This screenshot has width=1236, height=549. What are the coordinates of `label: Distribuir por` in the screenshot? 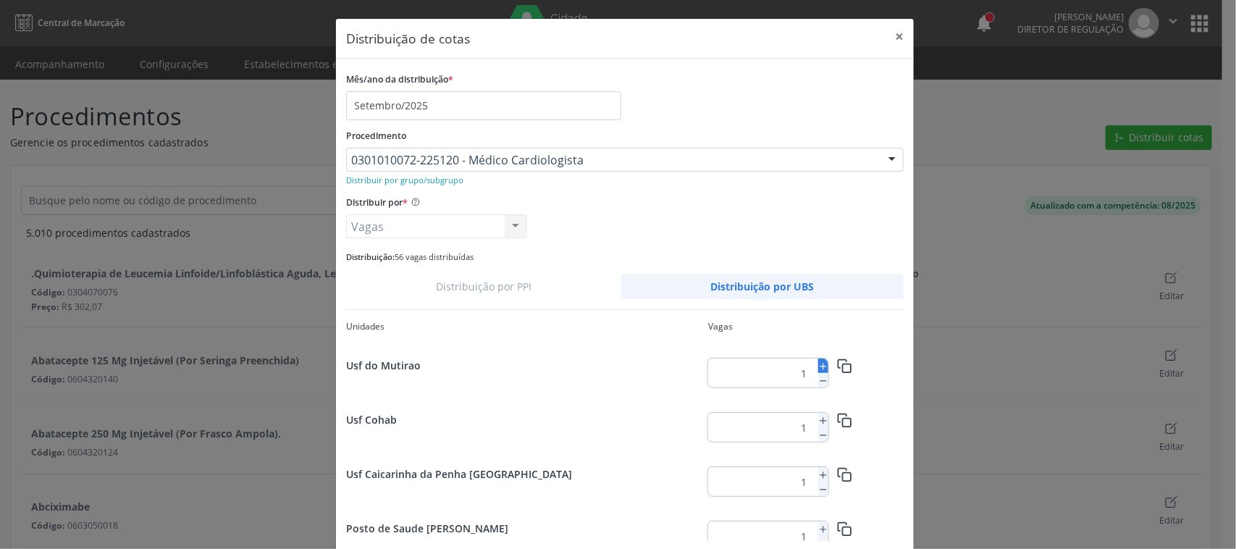 It's located at (377, 203).